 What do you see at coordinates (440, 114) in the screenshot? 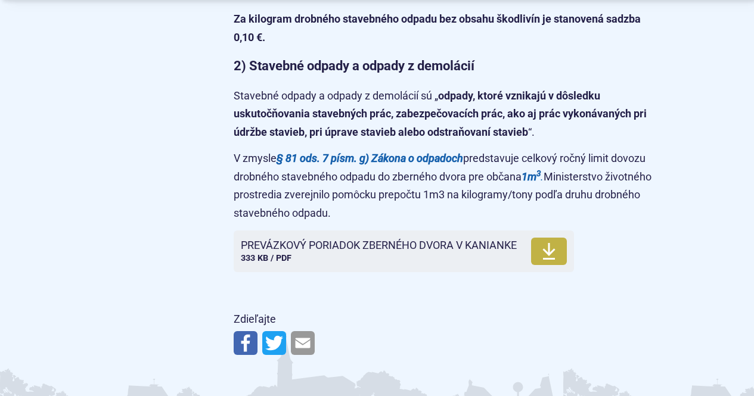
I see `strong: odpady, ktoré vznikajú v dôsledku uskutočňovania stavebných prác, zabezpečovacích prác, ako aj pr...` at bounding box center [440, 114].